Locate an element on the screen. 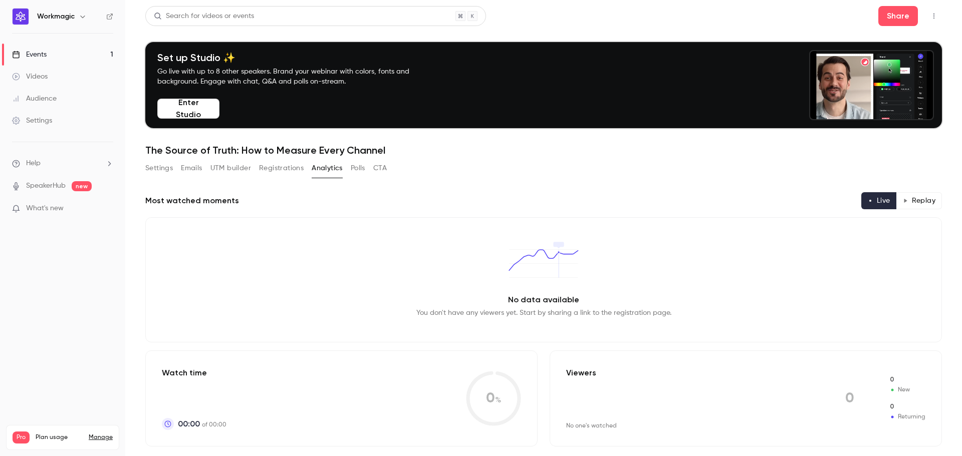  p: Viewers is located at coordinates (581, 373).